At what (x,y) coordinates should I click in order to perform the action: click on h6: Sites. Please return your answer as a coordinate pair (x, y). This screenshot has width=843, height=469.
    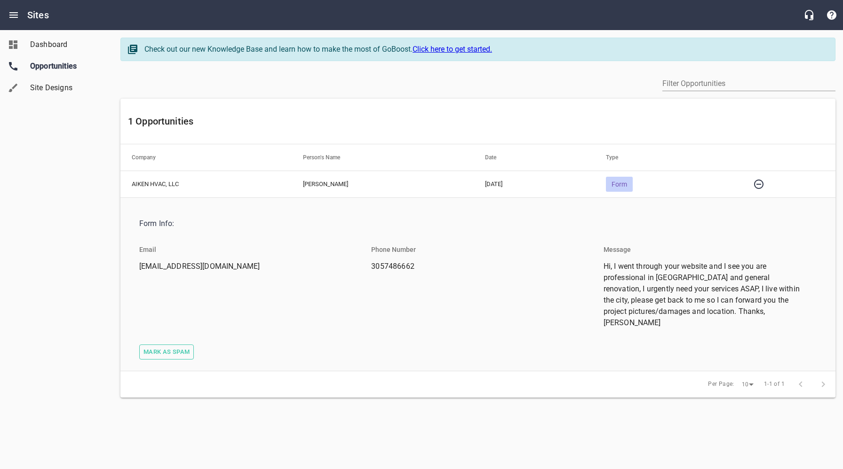
    Looking at the image, I should click on (38, 15).